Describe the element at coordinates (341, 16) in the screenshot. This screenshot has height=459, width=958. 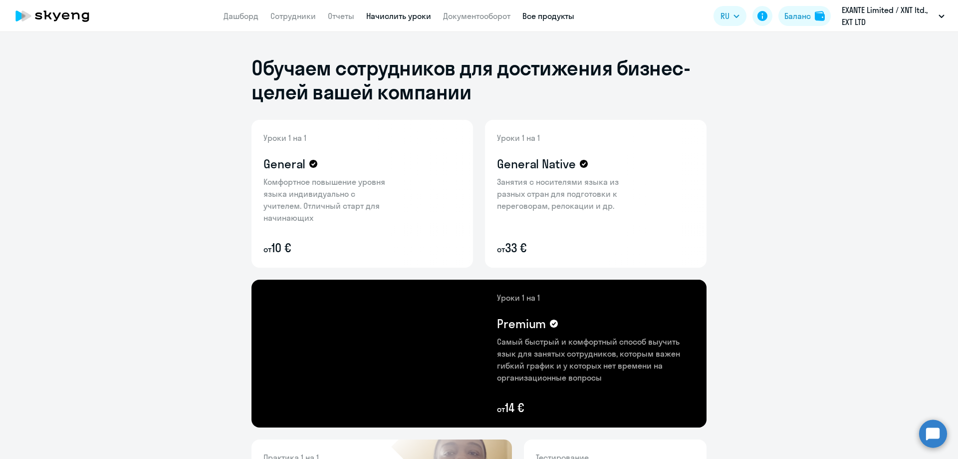
I see `a: Отчеты` at that location.